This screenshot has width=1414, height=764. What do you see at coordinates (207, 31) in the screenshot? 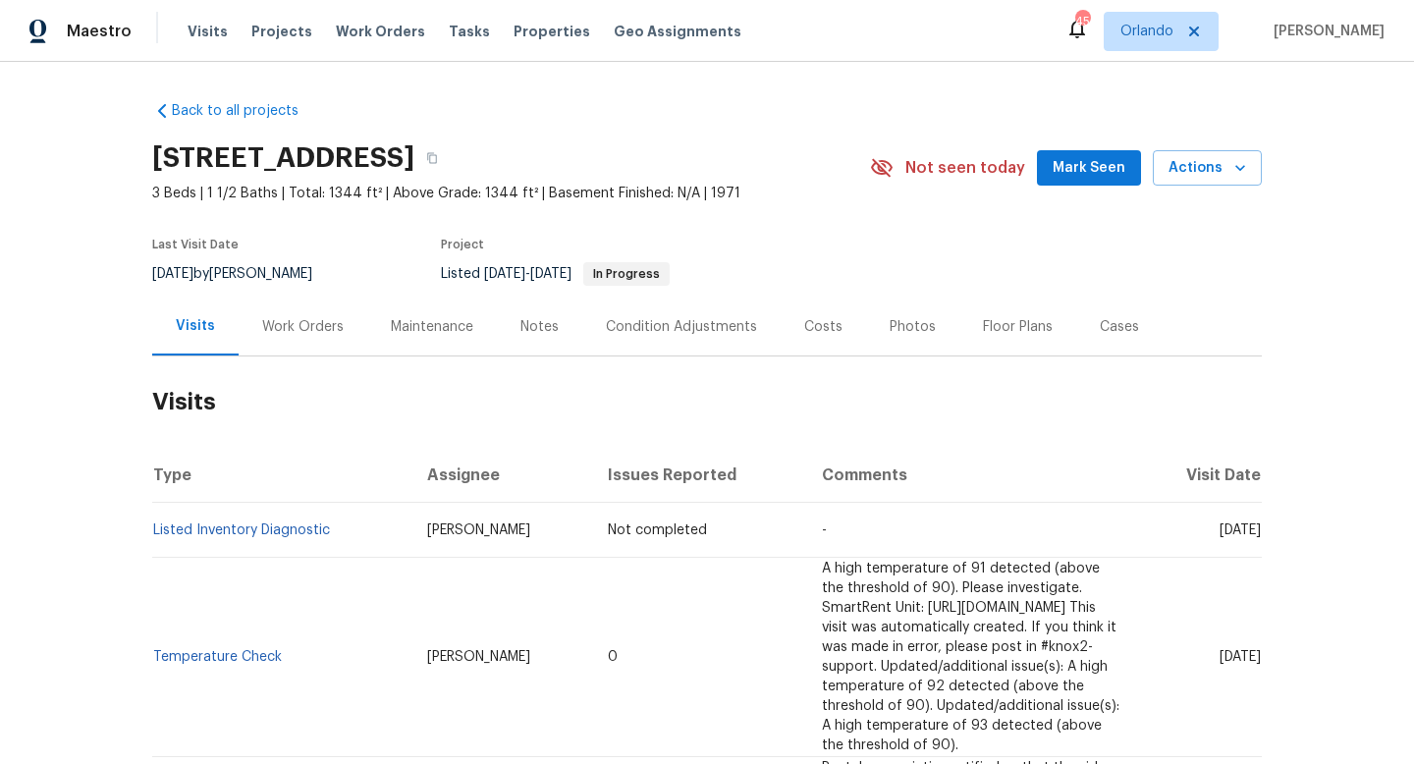
I see `span: Visits` at bounding box center [207, 31].